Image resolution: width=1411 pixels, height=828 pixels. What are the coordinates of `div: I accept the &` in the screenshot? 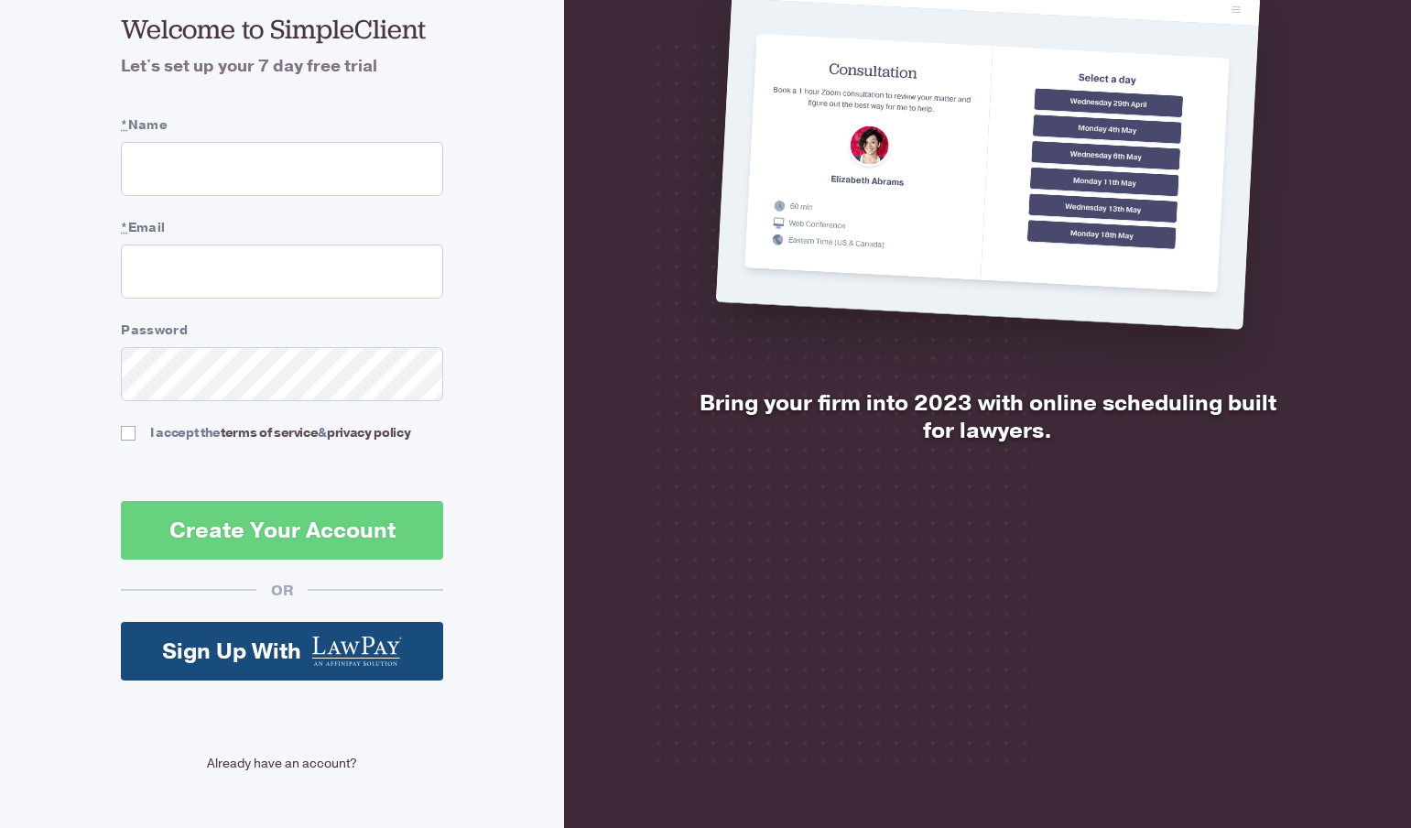 It's located at (280, 432).